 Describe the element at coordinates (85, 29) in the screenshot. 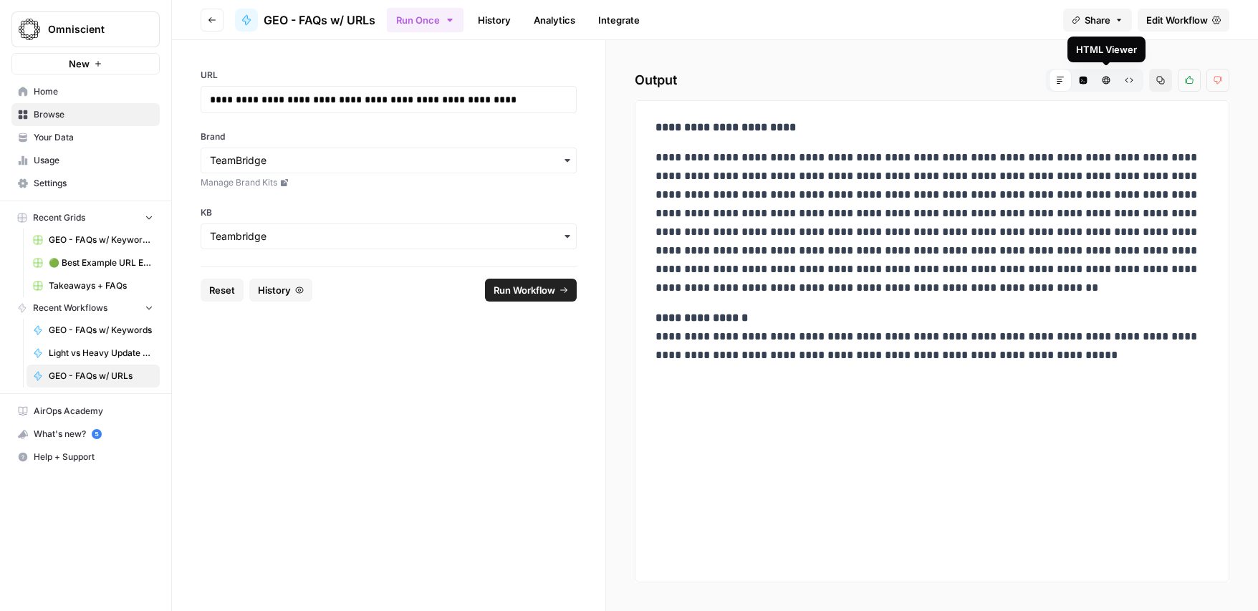

I see `button: Workspace: Omniscient` at that location.